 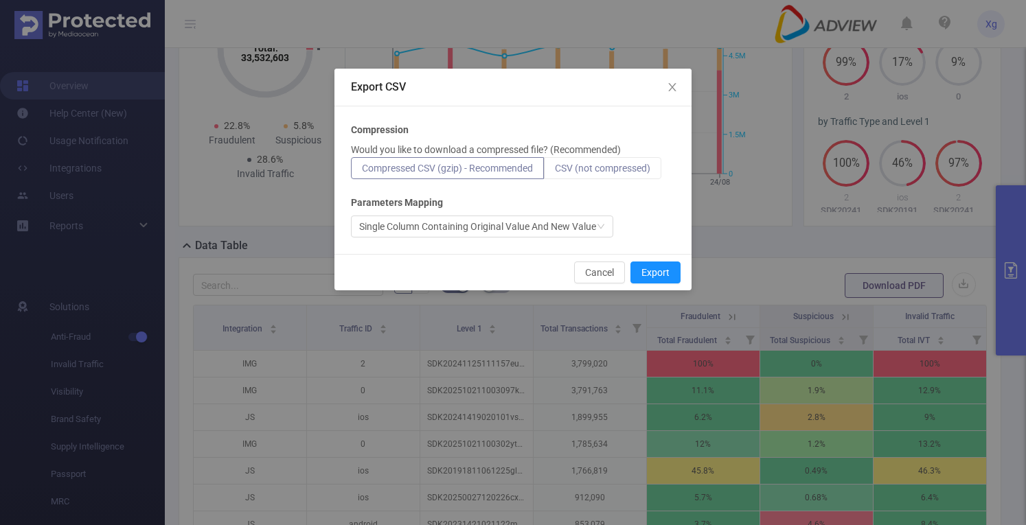 What do you see at coordinates (485, 150) in the screenshot?
I see `p: Would you like to download a compressed file? (Recommended)` at bounding box center [485, 150].